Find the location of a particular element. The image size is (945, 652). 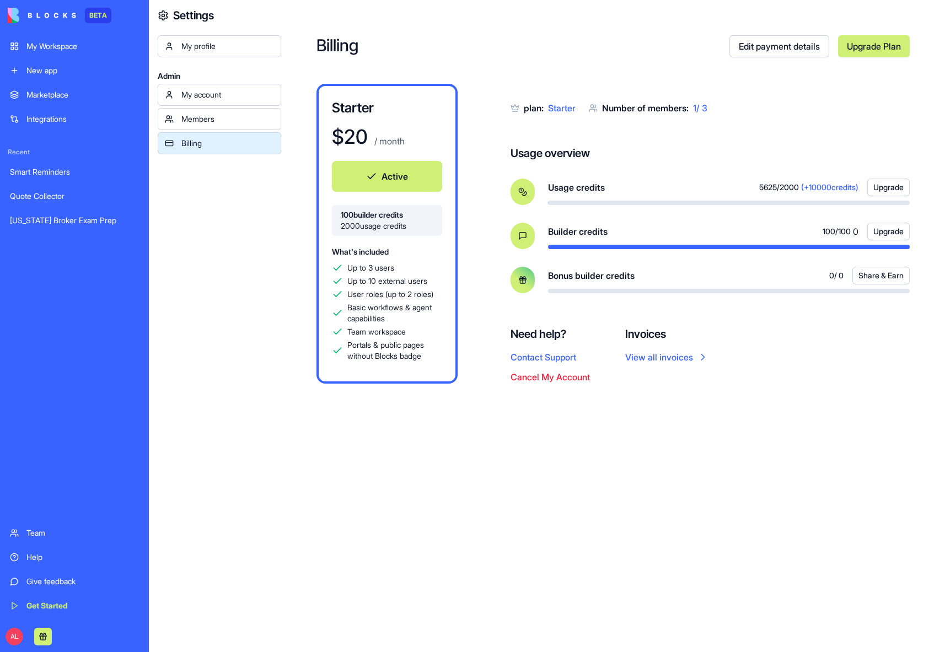

a: Get Started is located at coordinates (74, 606).